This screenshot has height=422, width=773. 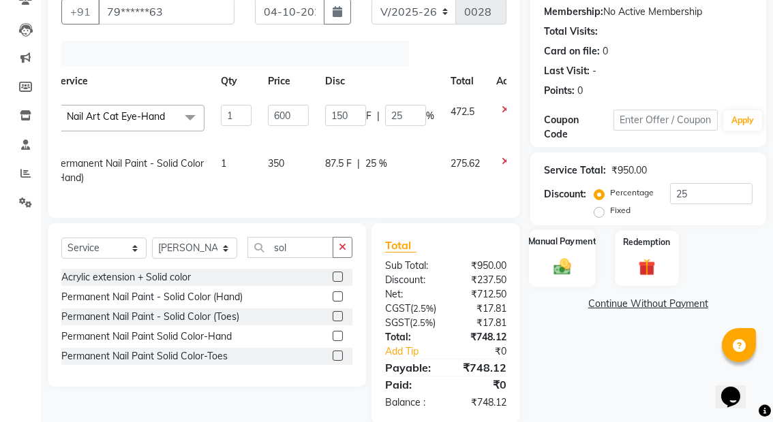 I want to click on span: SGST, so click(x=397, y=323).